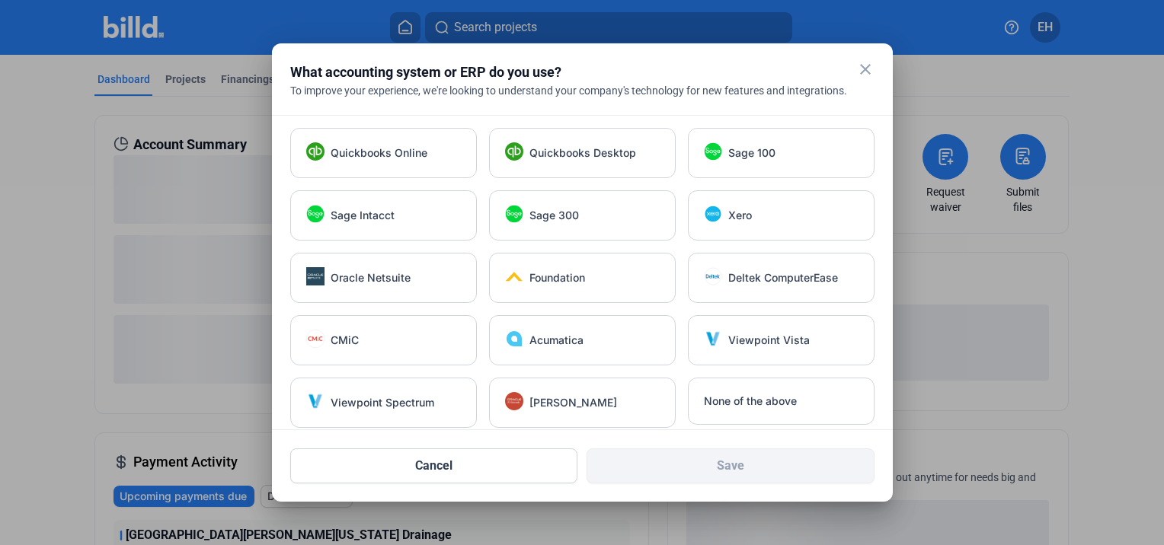  What do you see at coordinates (583, 153) in the screenshot?
I see `span: Quickbooks Desktop` at bounding box center [583, 153].